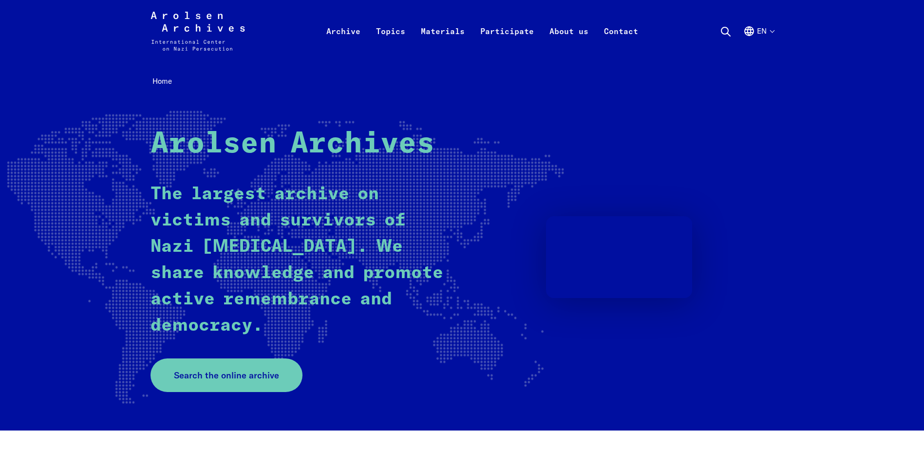 The image size is (924, 450). I want to click on a: Participate, so click(507, 43).